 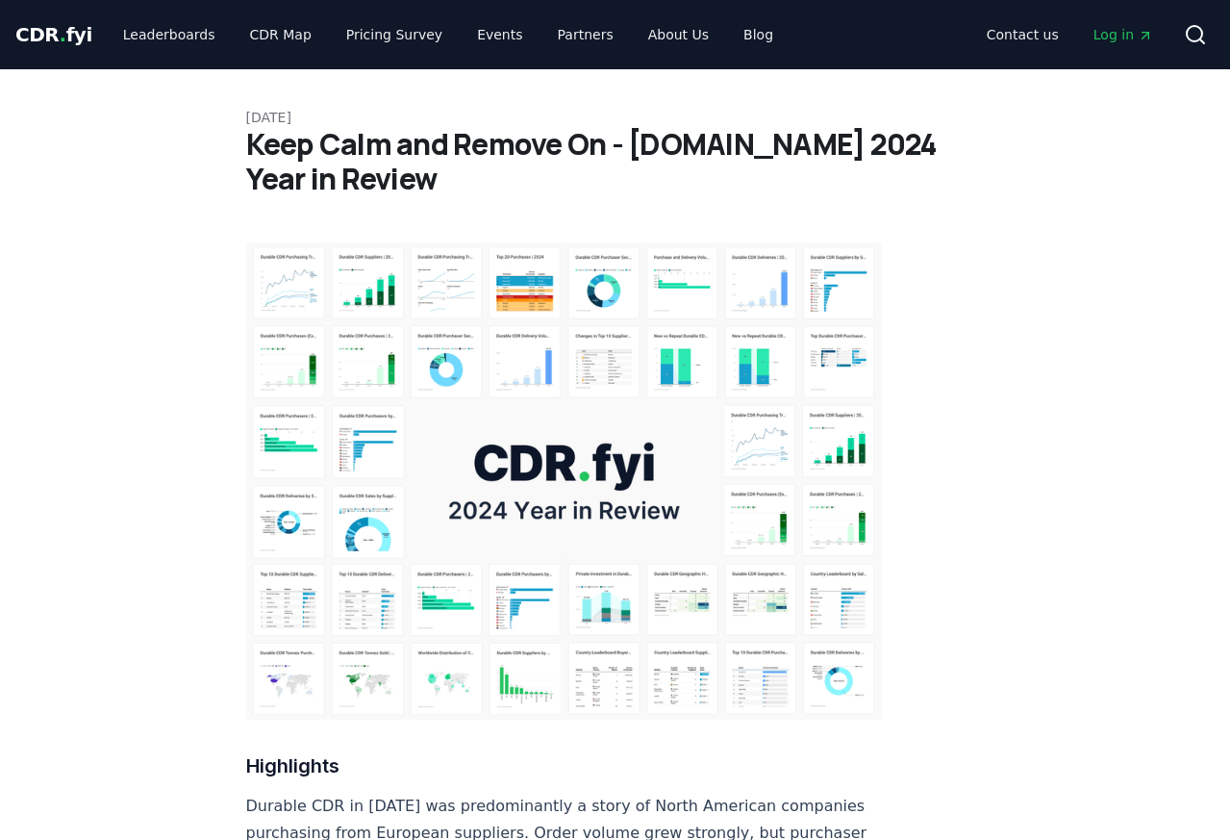 I want to click on a: Events, so click(x=499, y=35).